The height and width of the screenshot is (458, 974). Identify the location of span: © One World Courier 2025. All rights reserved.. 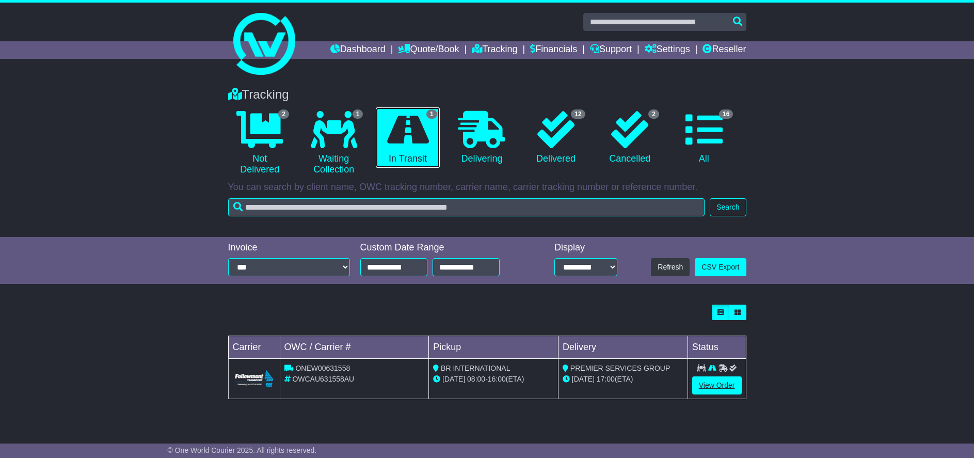
(242, 450).